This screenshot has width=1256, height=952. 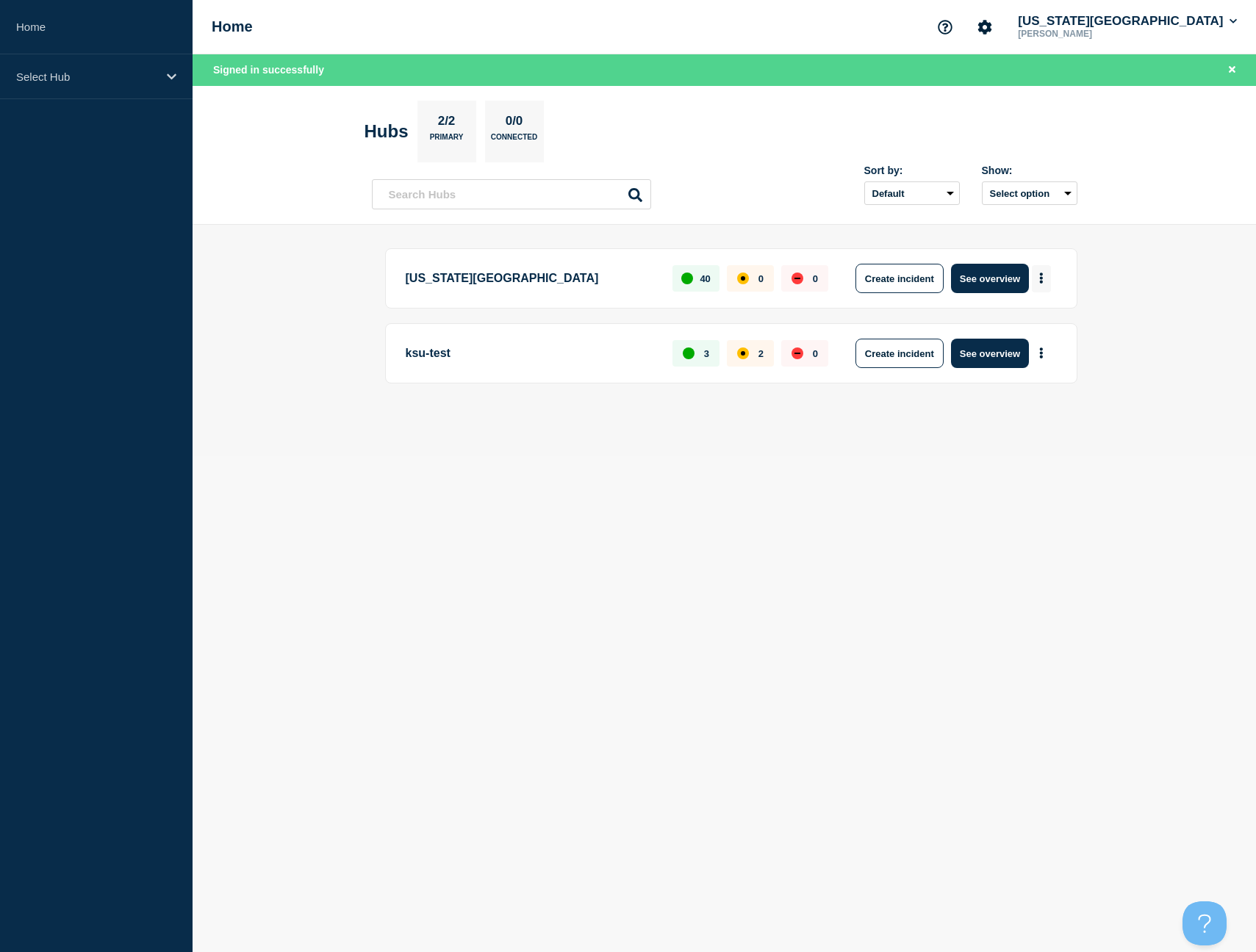 I want to click on p: 2/2, so click(x=446, y=124).